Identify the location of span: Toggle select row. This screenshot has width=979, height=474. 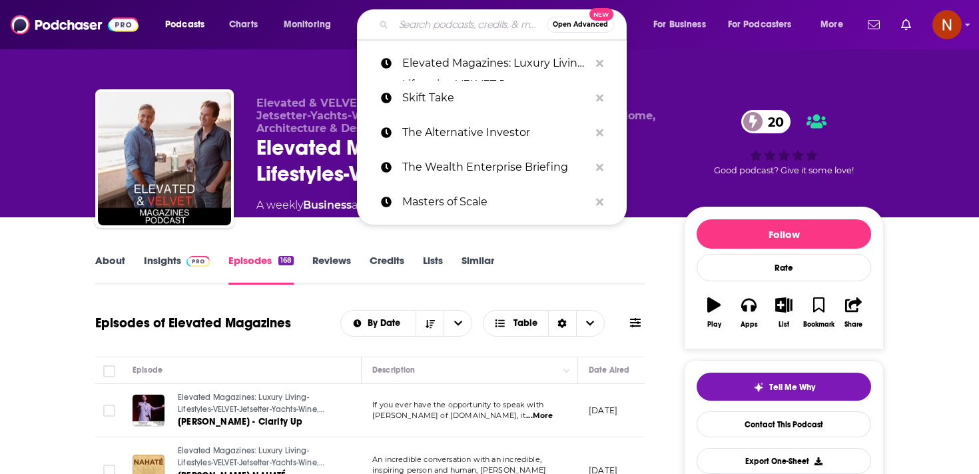
(109, 410).